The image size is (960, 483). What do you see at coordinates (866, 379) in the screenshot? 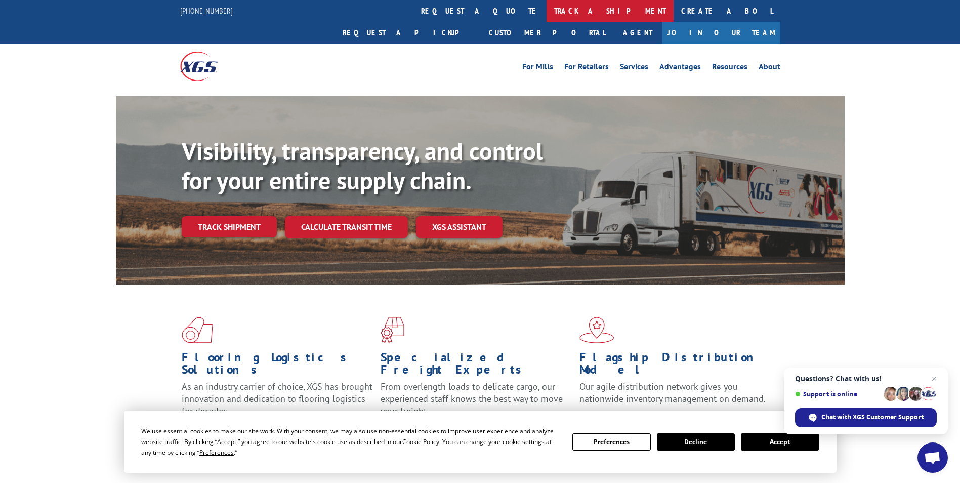
I see `span: Questions? Chat with us!` at bounding box center [866, 379].